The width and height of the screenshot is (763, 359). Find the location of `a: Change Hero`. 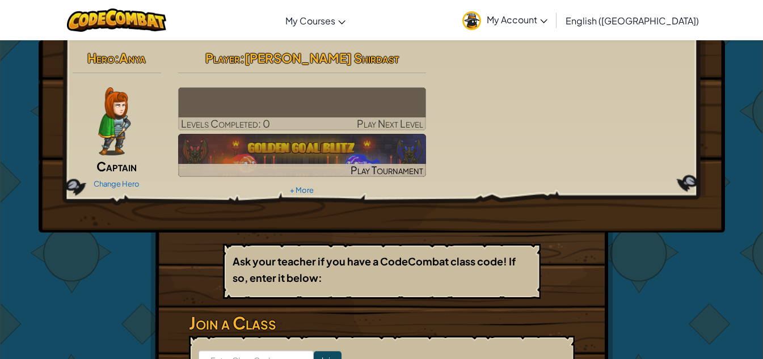

a: Change Hero is located at coordinates (116, 184).